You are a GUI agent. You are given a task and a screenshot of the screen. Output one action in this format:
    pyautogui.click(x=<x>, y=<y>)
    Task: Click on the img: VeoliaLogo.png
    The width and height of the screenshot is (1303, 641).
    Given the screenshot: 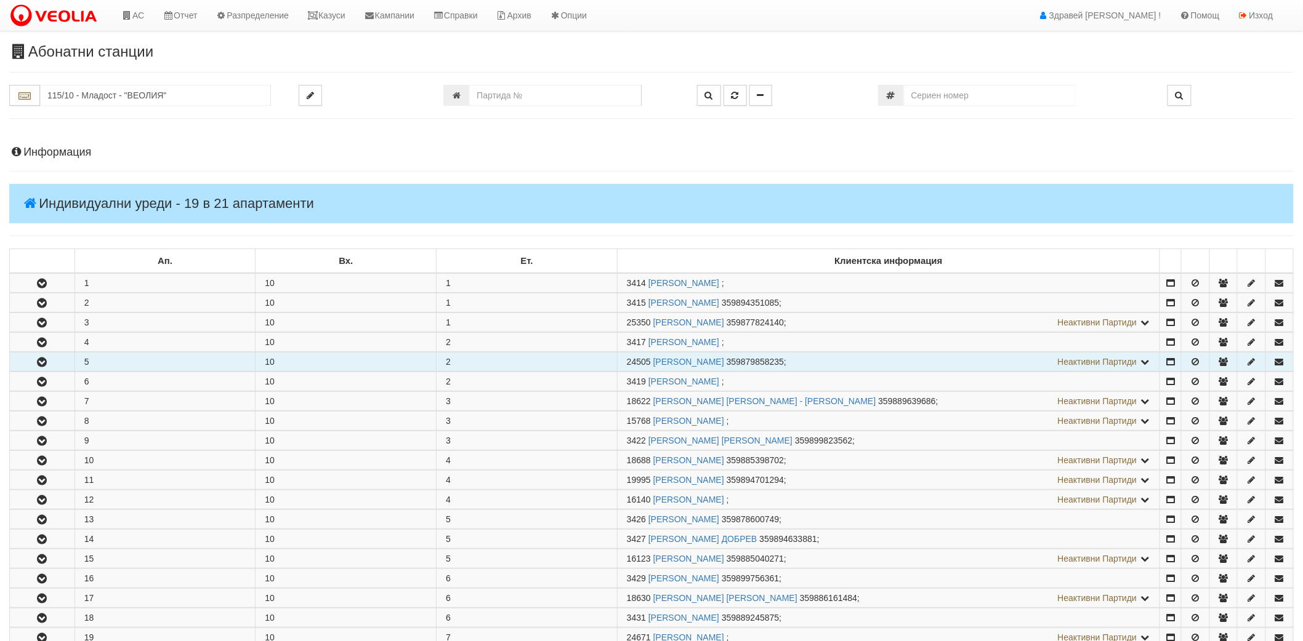 What is the action you would take?
    pyautogui.click(x=56, y=16)
    